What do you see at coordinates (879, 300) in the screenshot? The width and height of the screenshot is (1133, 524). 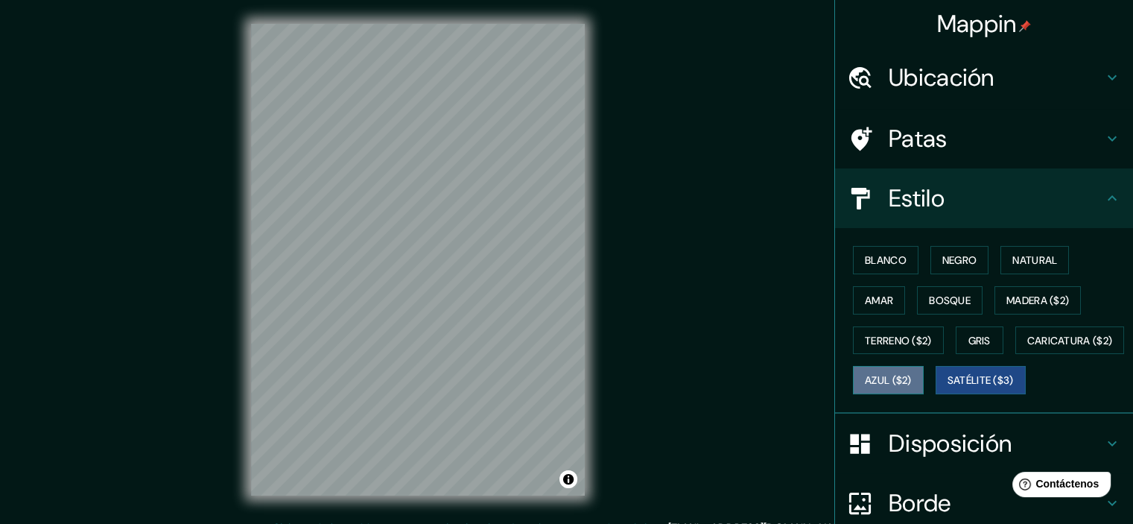 I see `button: Amar` at bounding box center [879, 300].